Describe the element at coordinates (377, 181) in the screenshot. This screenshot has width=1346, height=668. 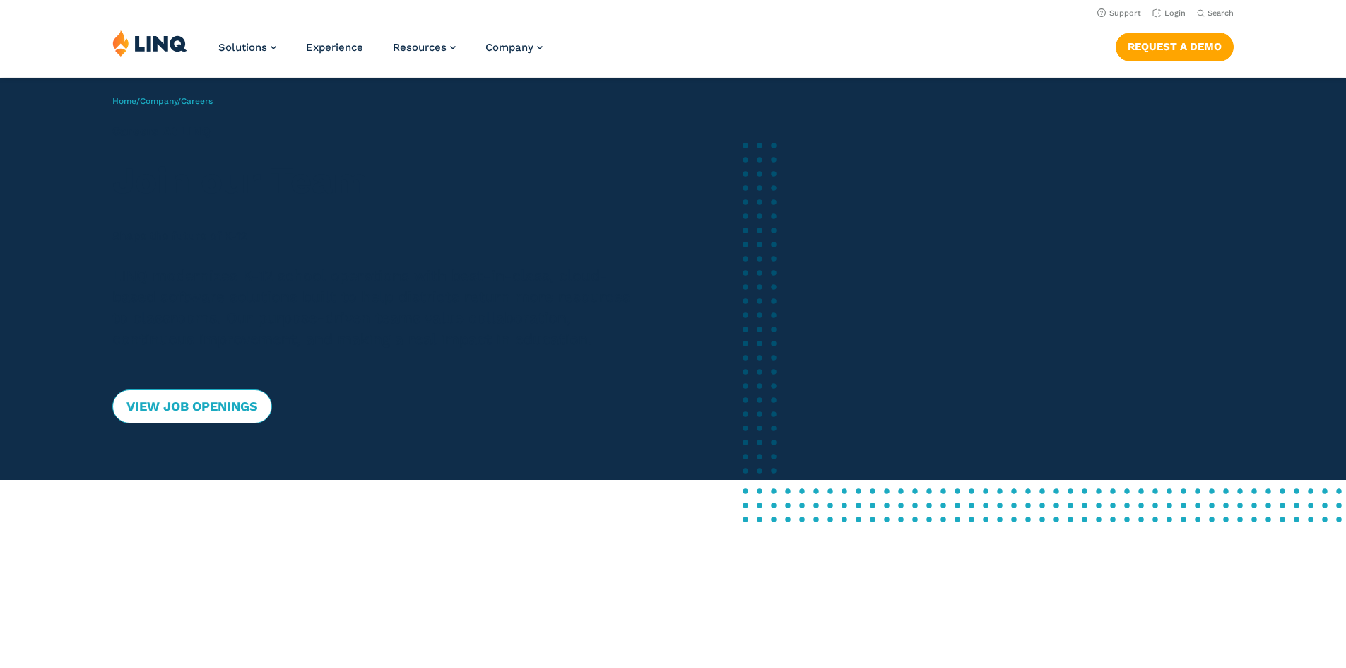
I see `h2: Join our Team` at that location.